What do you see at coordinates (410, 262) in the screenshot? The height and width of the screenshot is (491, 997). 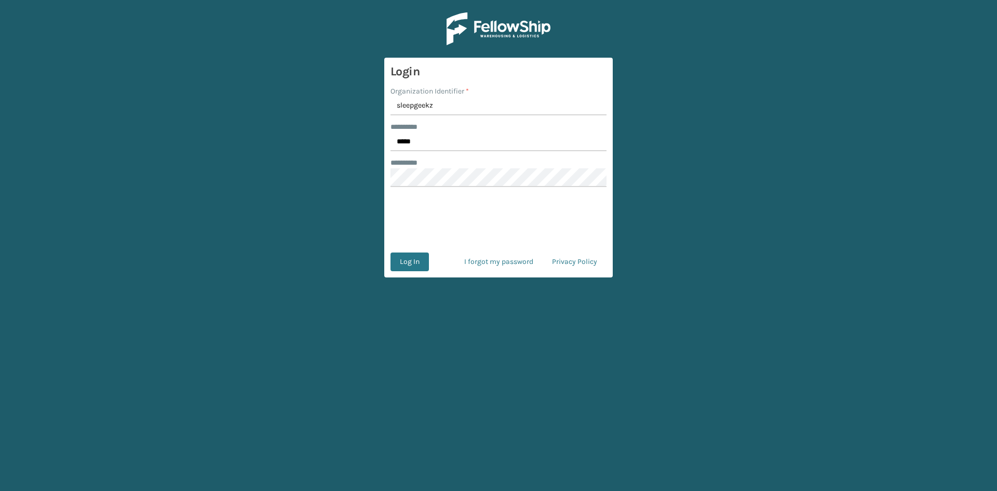 I see `button: Log In` at bounding box center [410, 262].